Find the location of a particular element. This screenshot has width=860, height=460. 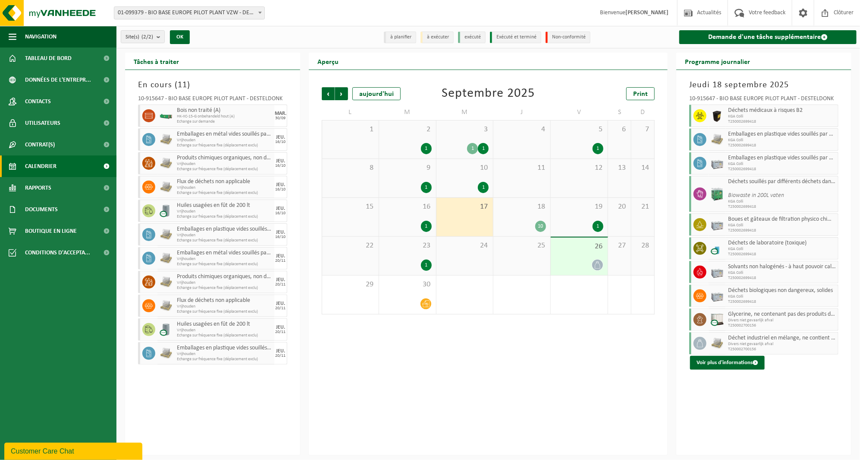

span: 3 is located at coordinates (465, 129).